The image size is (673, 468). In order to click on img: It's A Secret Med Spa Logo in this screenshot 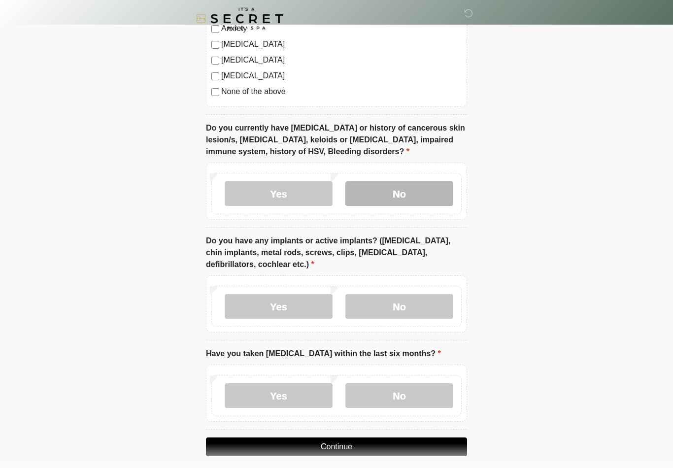, I will do `click(239, 18)`.